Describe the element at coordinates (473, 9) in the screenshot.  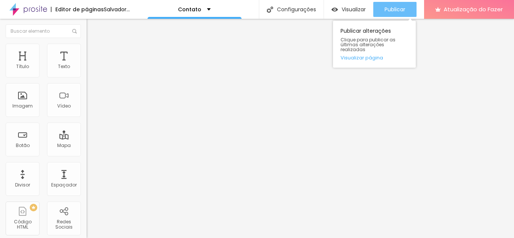
I see `font: Atualização do Fazer` at that location.